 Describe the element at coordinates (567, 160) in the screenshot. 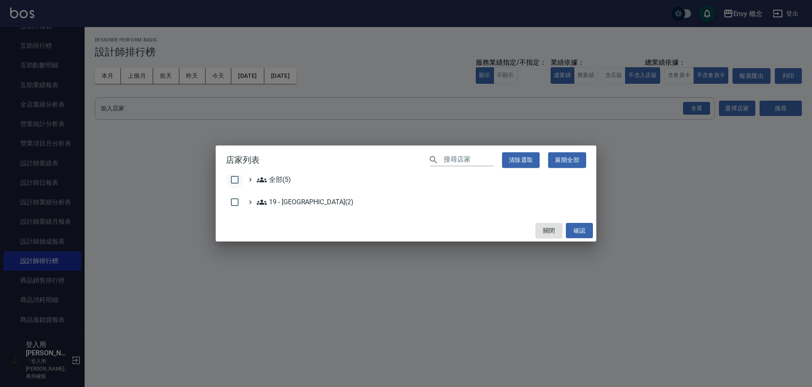

I see `button: 展開全部` at that location.